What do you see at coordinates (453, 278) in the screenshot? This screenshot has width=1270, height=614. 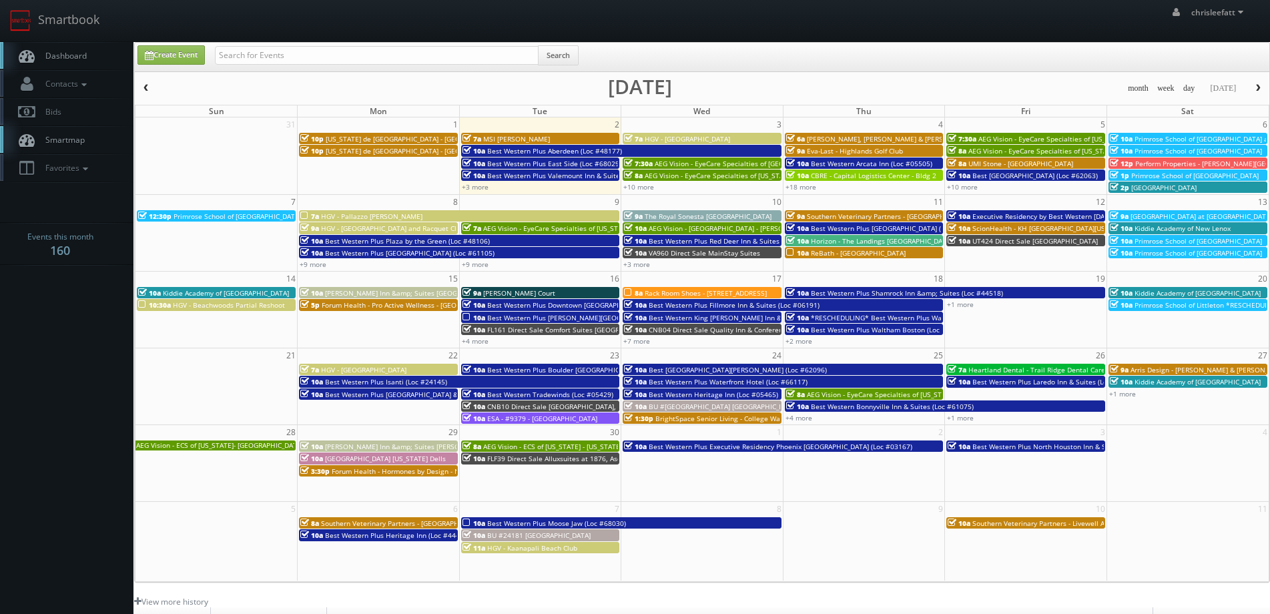 I see `span: 15` at bounding box center [453, 278].